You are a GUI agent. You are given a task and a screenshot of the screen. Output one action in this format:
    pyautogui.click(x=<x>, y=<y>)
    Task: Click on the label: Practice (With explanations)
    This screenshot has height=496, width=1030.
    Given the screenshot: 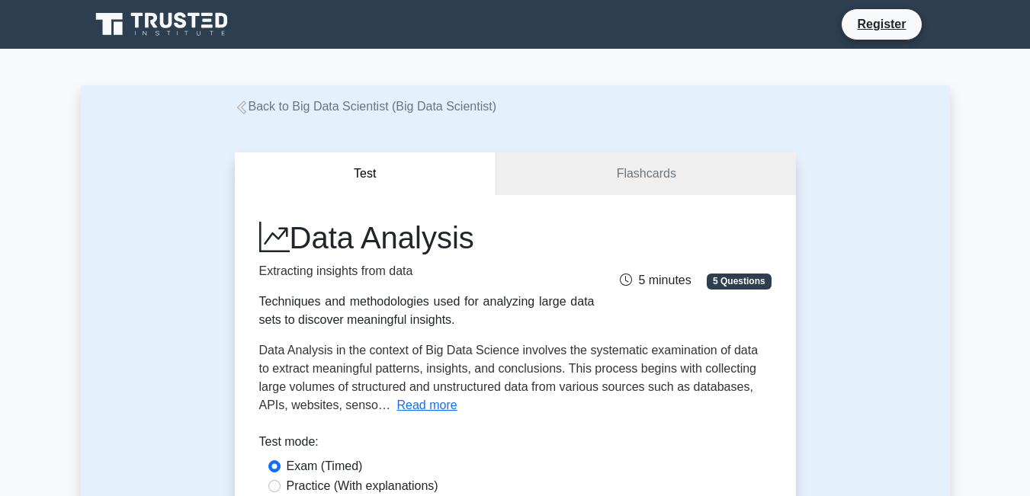 What is the action you would take?
    pyautogui.click(x=362, y=487)
    